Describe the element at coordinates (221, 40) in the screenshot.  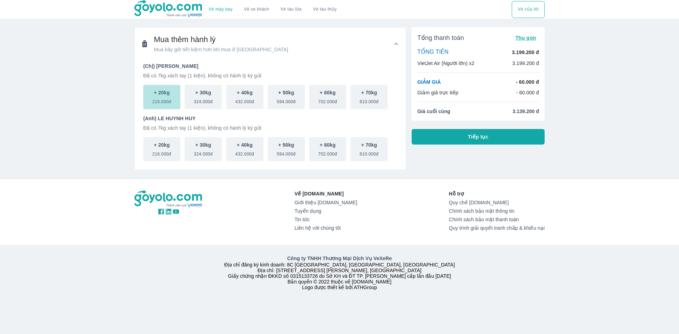
I see `span: Mua thêm hành lý` at that location.